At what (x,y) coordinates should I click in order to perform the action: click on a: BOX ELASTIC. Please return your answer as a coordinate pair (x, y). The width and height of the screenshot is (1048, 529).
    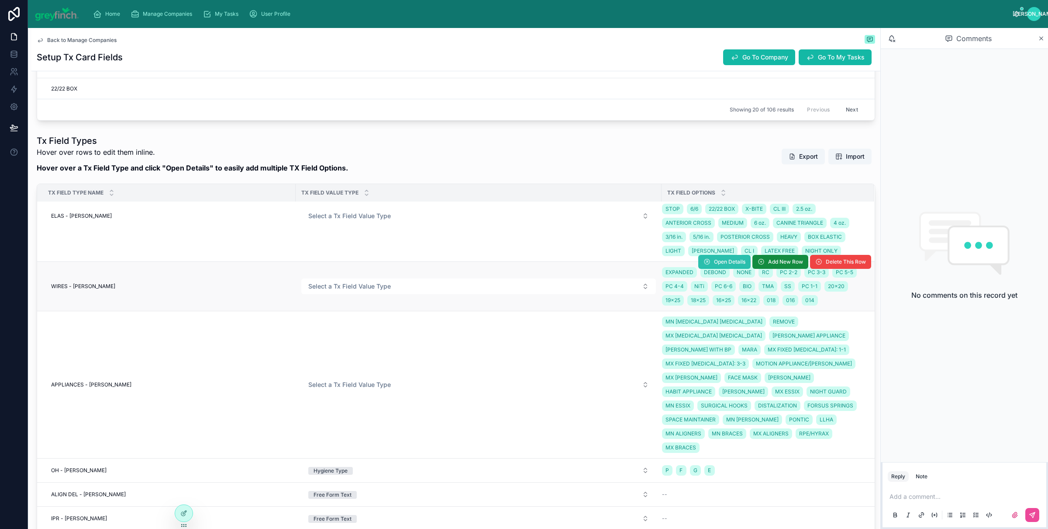
    Looking at the image, I should click on (825, 237).